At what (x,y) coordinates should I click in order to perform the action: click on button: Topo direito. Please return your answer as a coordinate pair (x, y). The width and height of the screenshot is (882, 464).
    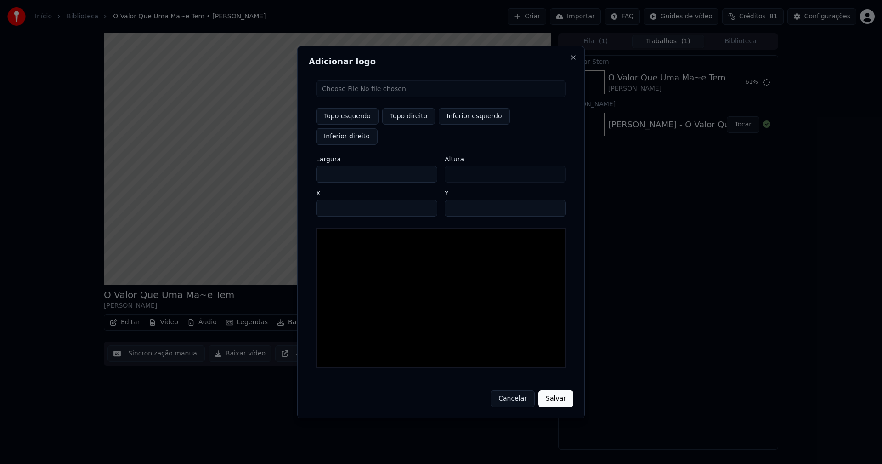
    Looking at the image, I should click on (408, 116).